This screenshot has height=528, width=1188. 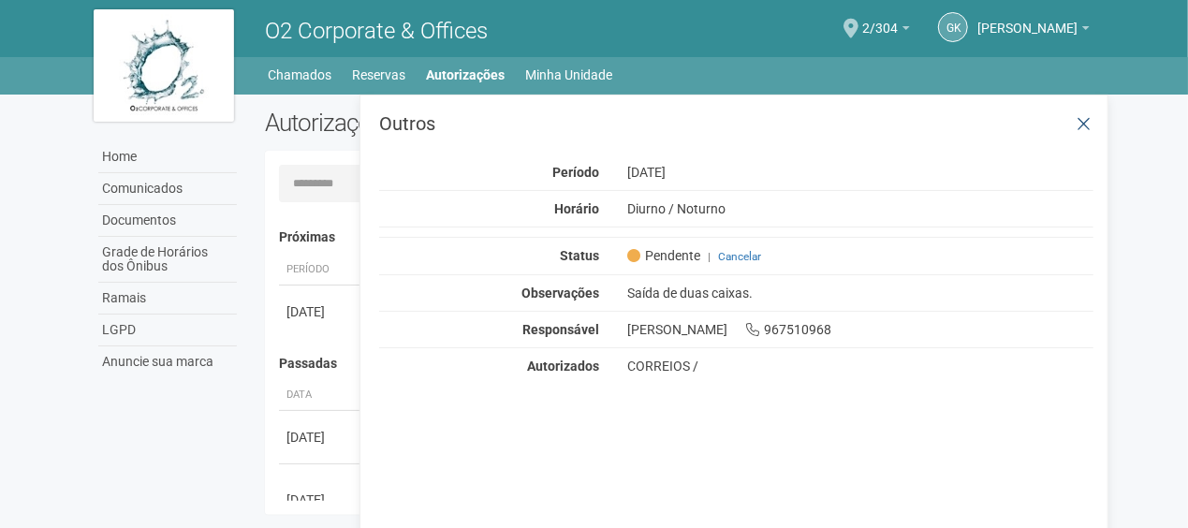 What do you see at coordinates (561, 330) in the screenshot?
I see `strong: Responsável` at bounding box center [561, 330].